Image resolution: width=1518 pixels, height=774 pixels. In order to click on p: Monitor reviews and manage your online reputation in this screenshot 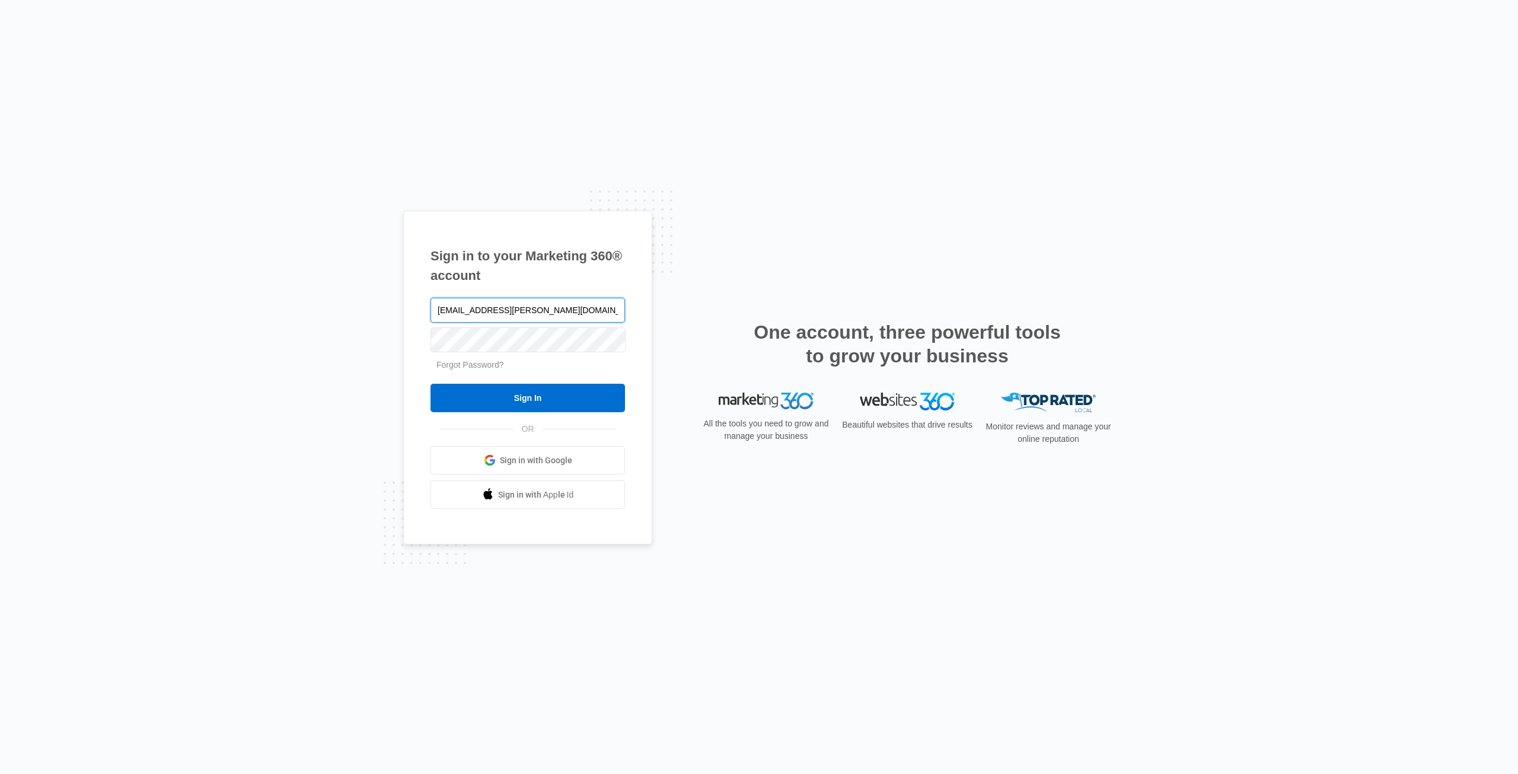, I will do `click(1048, 433)`.